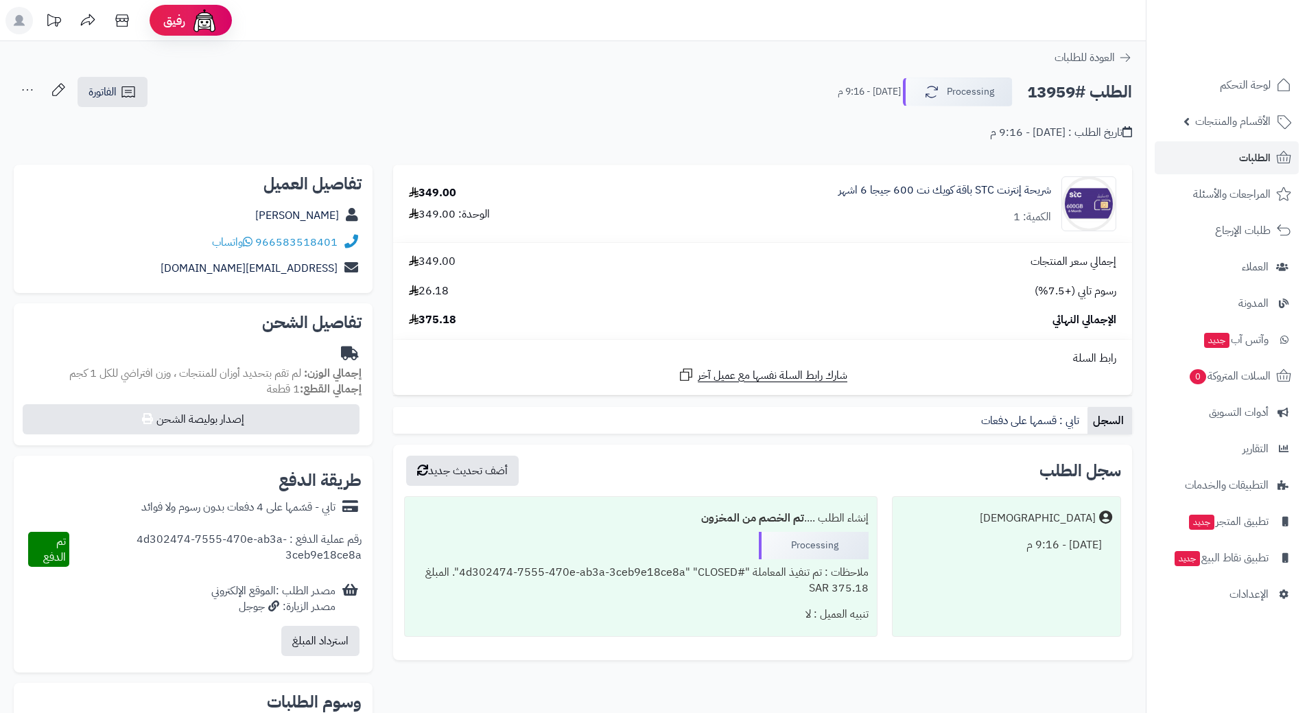 This screenshot has width=1307, height=713. I want to click on span: تطبيق نقاط البيع, so click(1221, 558).